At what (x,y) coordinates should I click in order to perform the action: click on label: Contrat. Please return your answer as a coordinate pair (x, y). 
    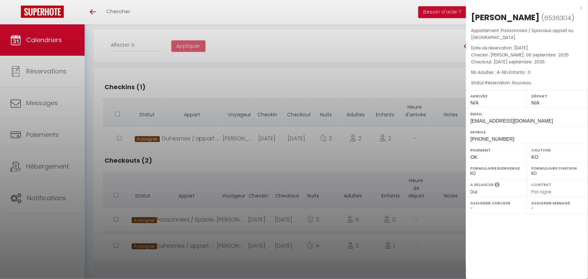
    Looking at the image, I should click on (542, 184).